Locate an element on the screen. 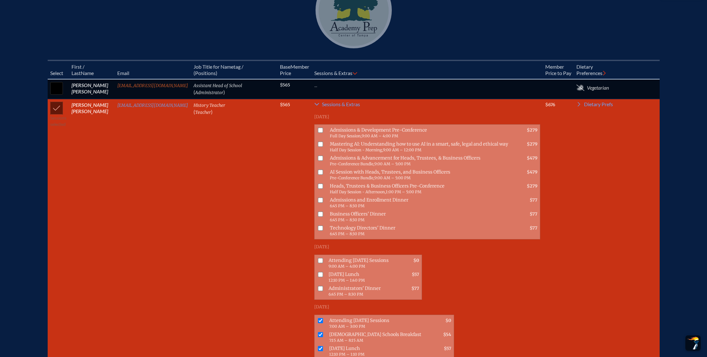 This screenshot has width=707, height=357. span: Base is located at coordinates (285, 66).